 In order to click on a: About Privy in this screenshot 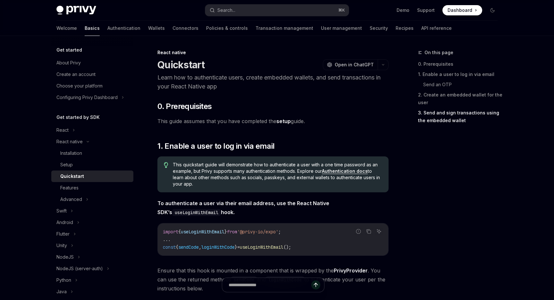, I will do `click(92, 63)`.